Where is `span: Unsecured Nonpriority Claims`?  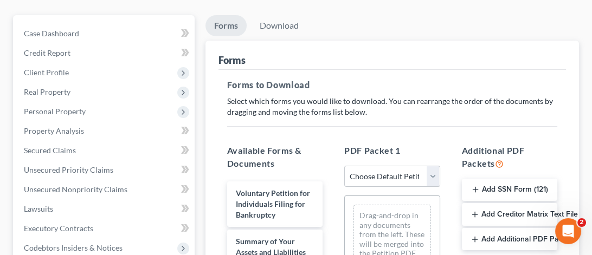 span: Unsecured Nonpriority Claims is located at coordinates (75, 189).